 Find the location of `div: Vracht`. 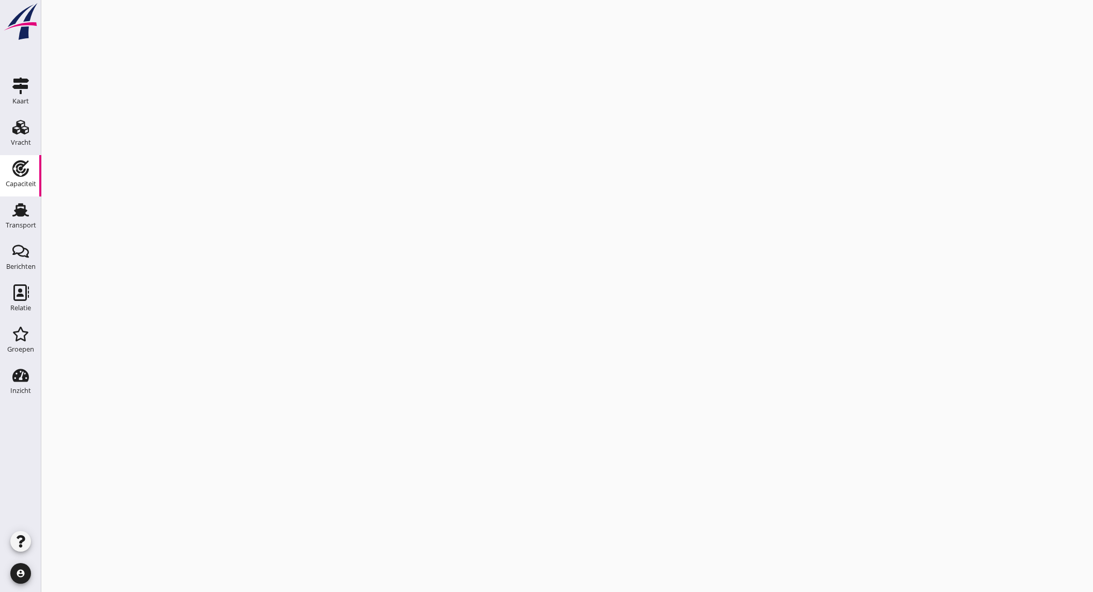

div: Vracht is located at coordinates (21, 142).